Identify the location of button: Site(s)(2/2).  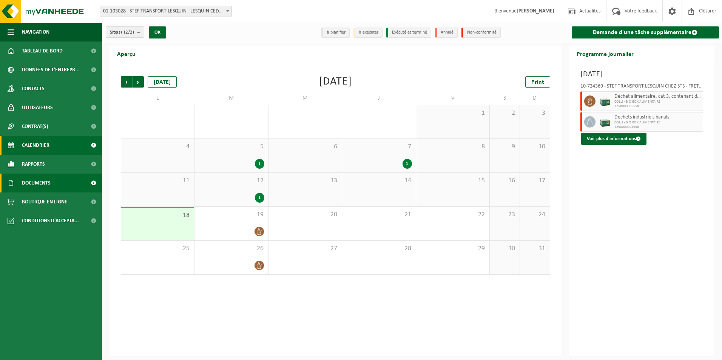
(125, 32).